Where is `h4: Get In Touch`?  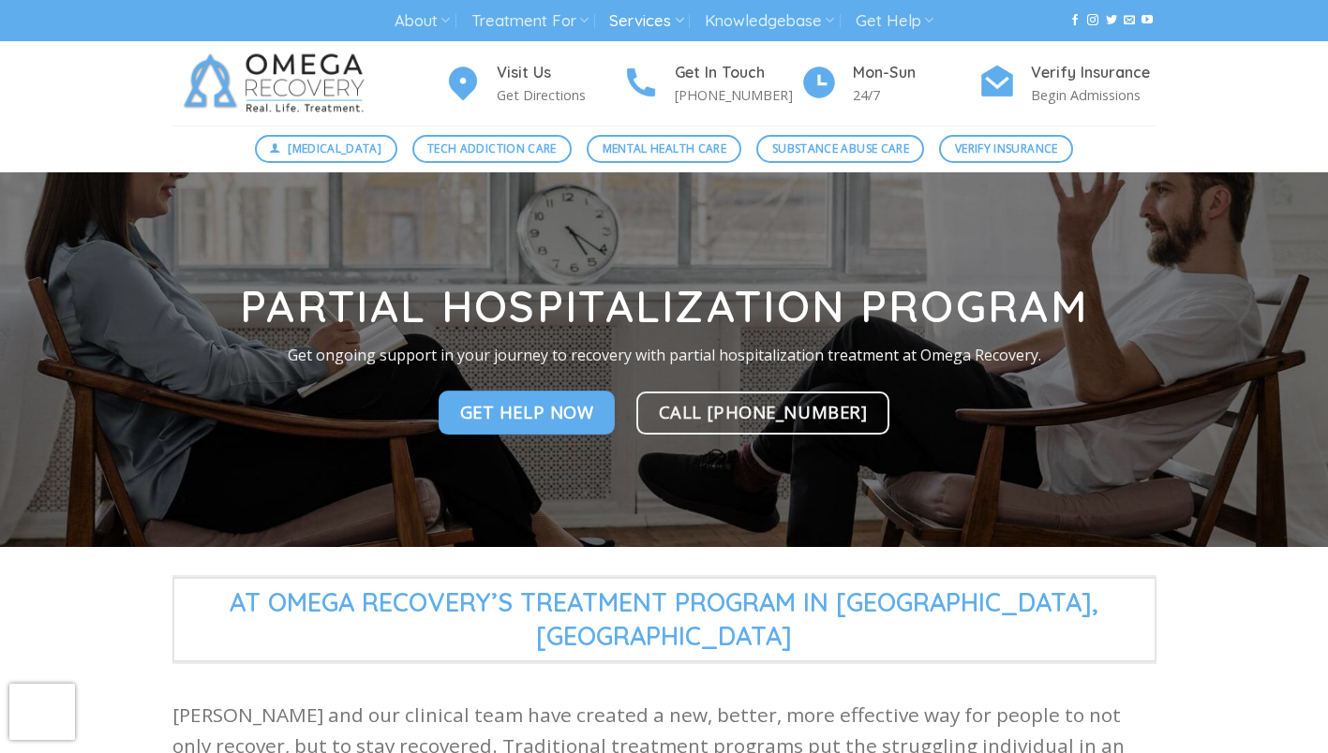
h4: Get In Touch is located at coordinates (738, 73).